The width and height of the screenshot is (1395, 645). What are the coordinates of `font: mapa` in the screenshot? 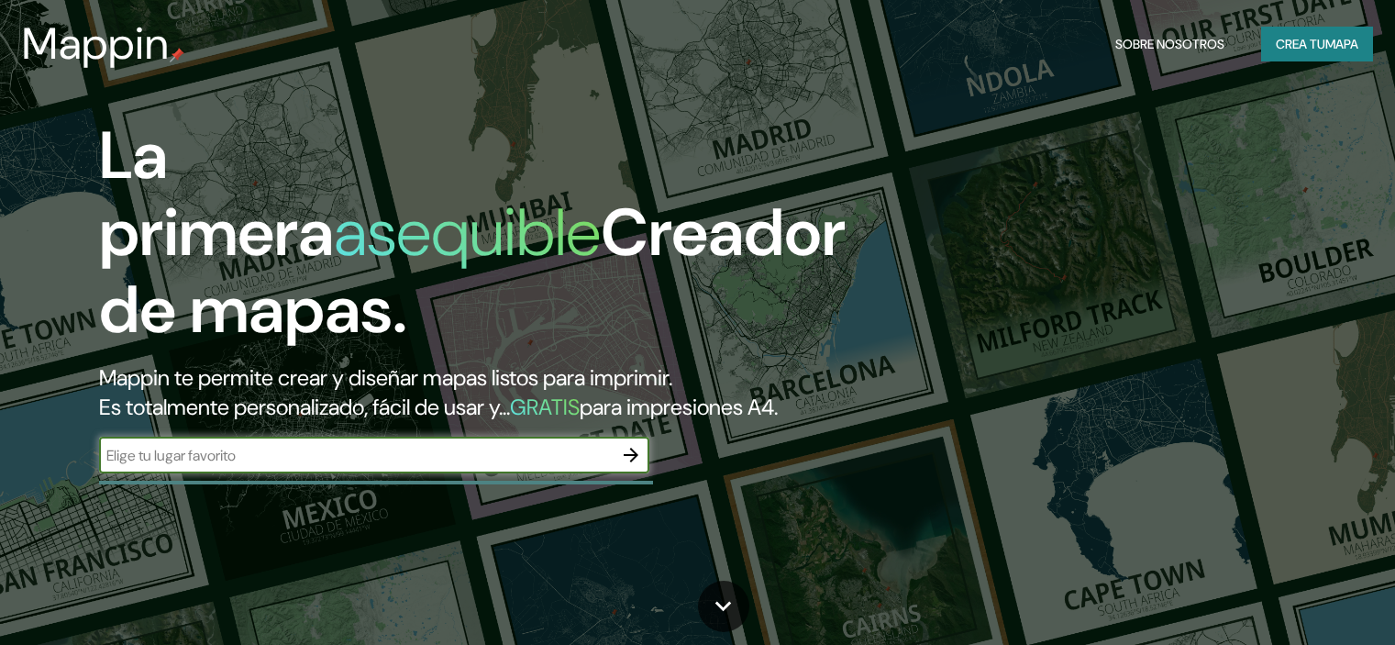 It's located at (1342, 44).